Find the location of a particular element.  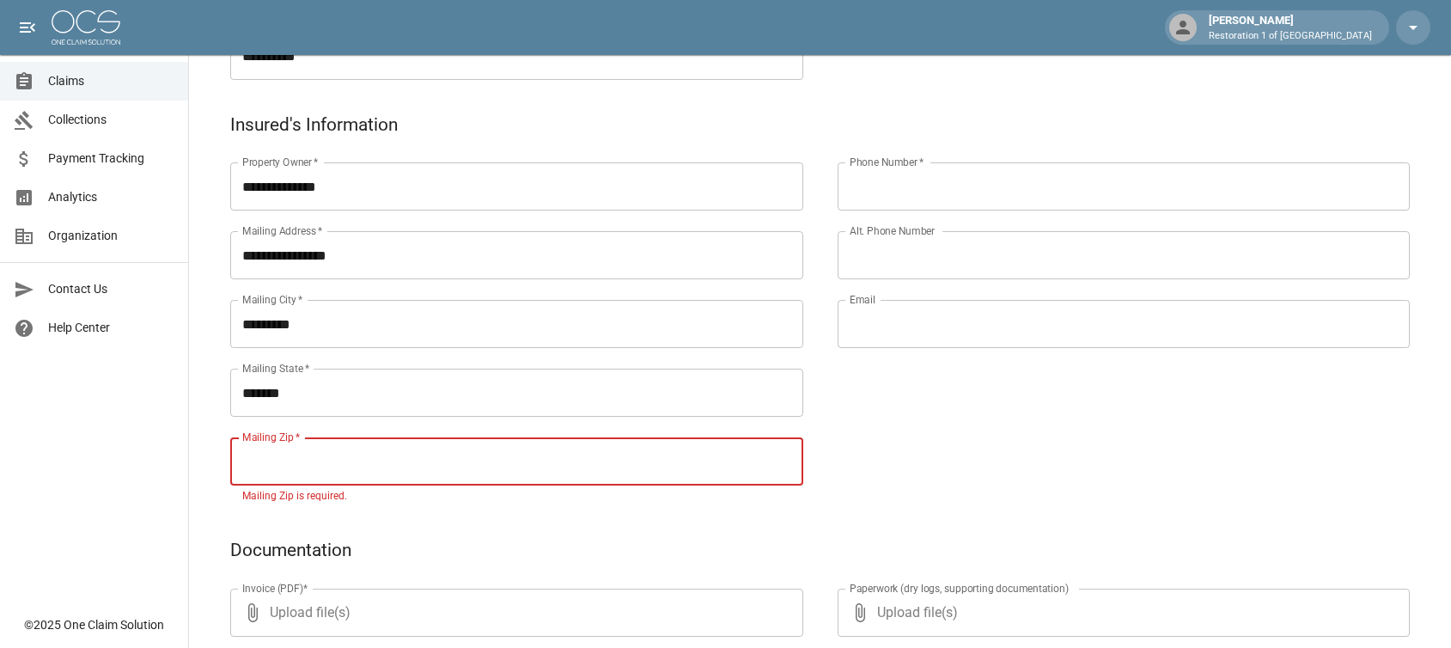

label: Paperwork (dry logs, supporting documentation) is located at coordinates (959, 588).